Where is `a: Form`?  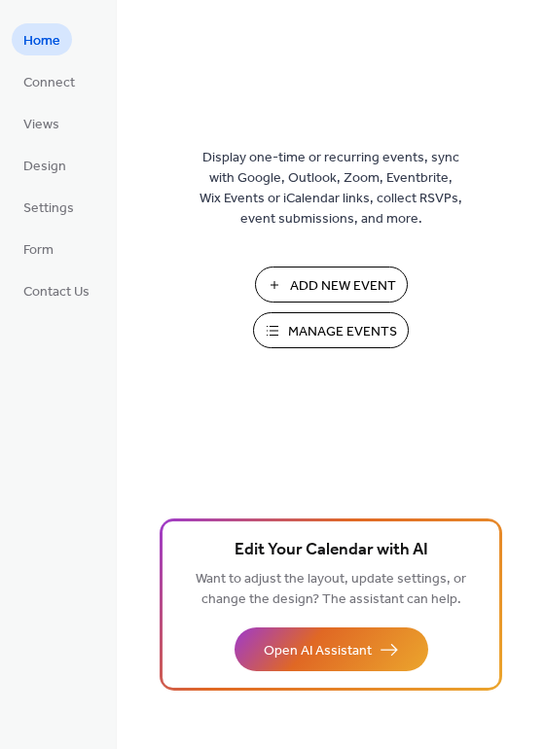
a: Form is located at coordinates (38, 248).